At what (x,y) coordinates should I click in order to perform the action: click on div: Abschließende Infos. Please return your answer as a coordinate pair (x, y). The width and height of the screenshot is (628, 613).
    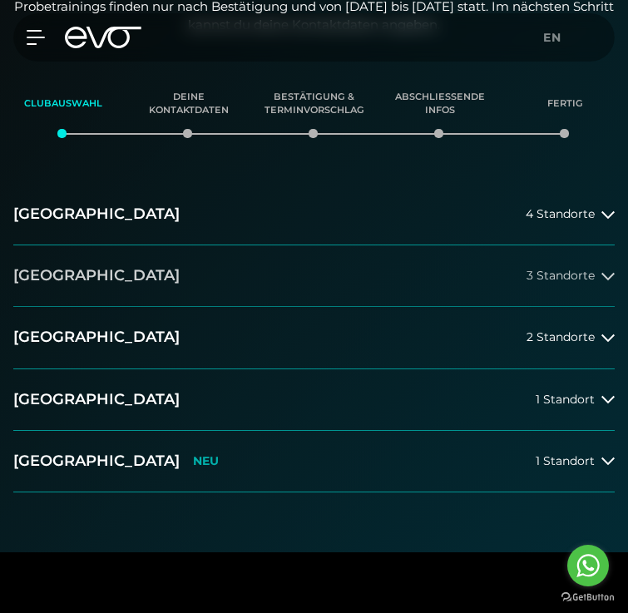
    Looking at the image, I should click on (439, 104).